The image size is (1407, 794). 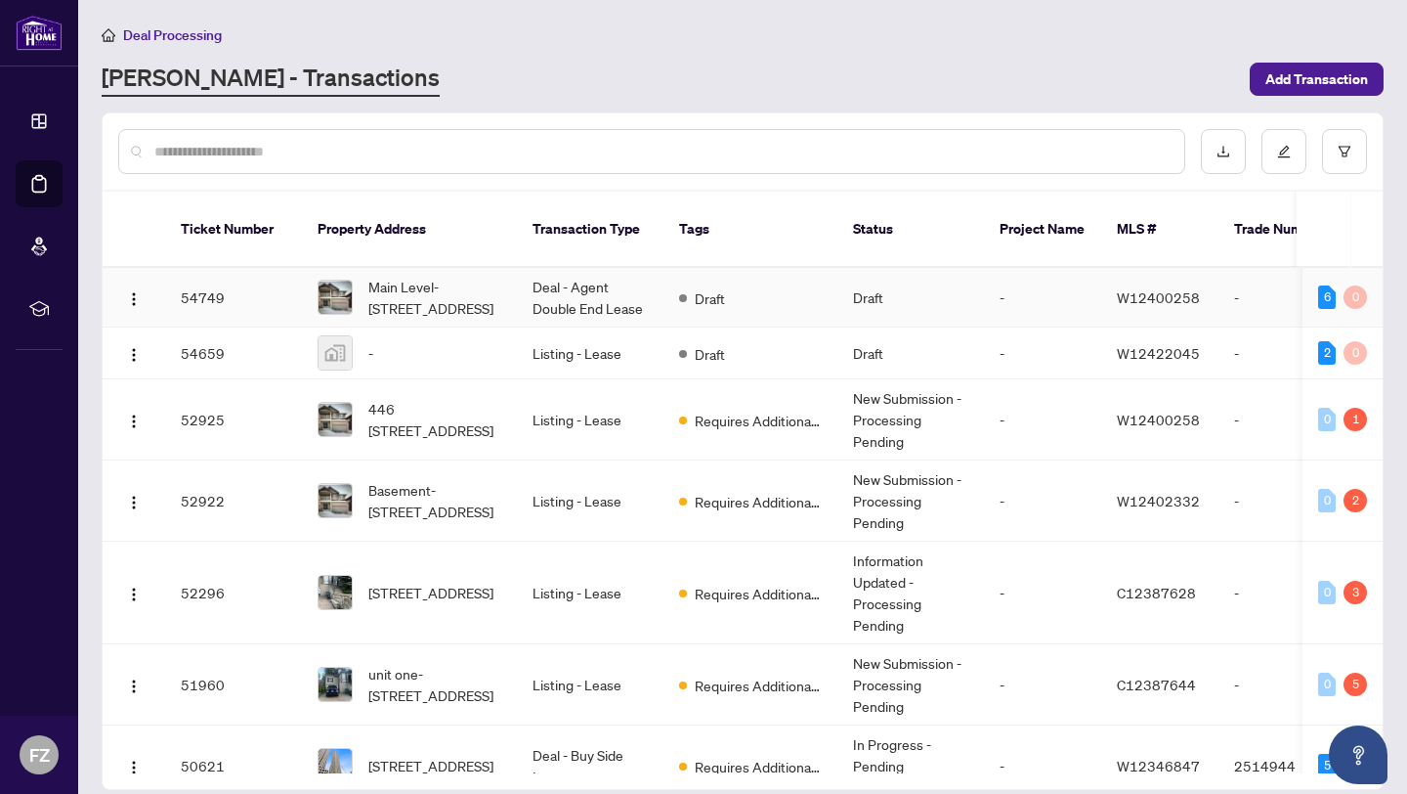 I want to click on span: W12402332, so click(x=1158, y=500).